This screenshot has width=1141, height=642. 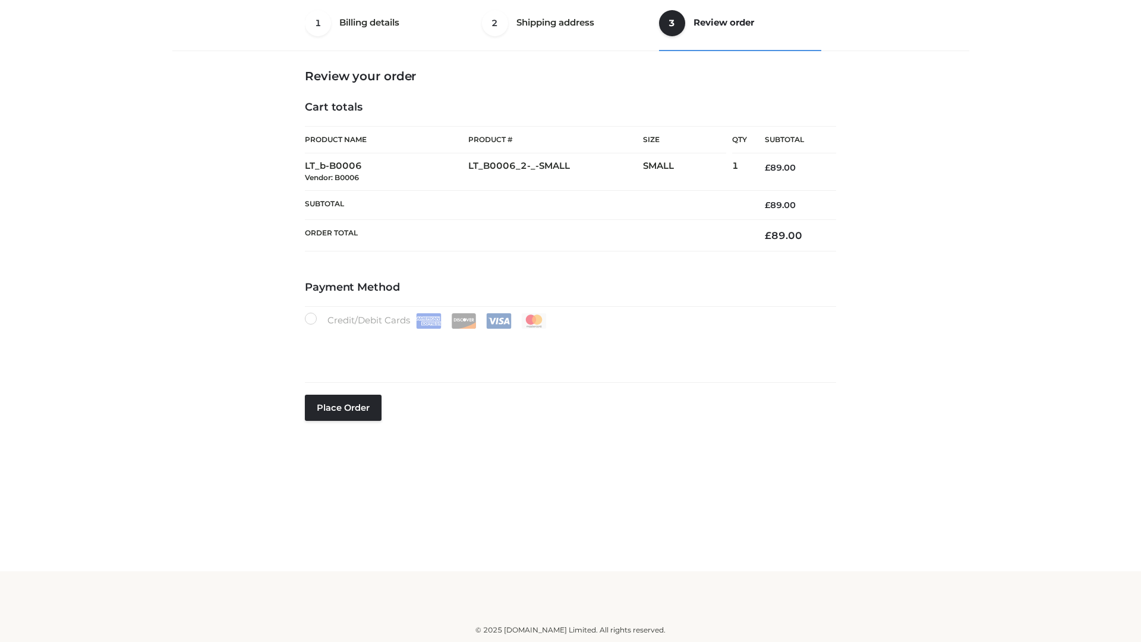 What do you see at coordinates (556, 172) in the screenshot?
I see `td: LT_B0006_2-_-SMALL` at bounding box center [556, 172].